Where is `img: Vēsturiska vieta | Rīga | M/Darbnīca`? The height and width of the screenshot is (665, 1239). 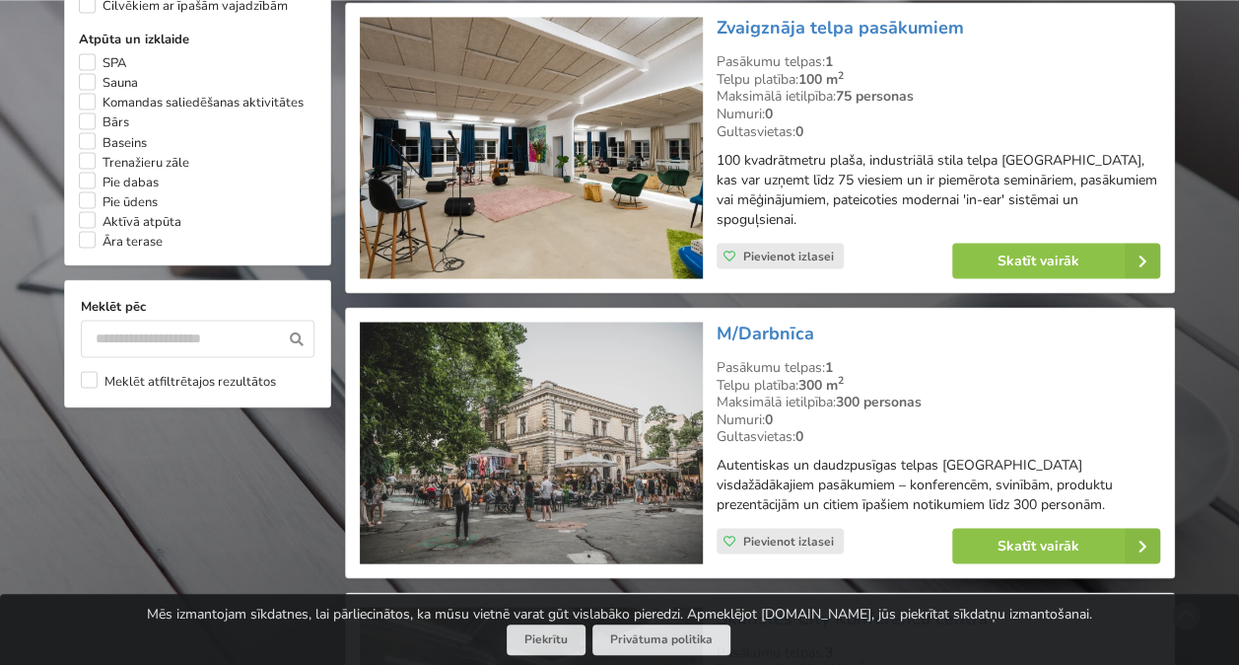 img: Vēsturiska vieta | Rīga | M/Darbnīca is located at coordinates (531, 442).